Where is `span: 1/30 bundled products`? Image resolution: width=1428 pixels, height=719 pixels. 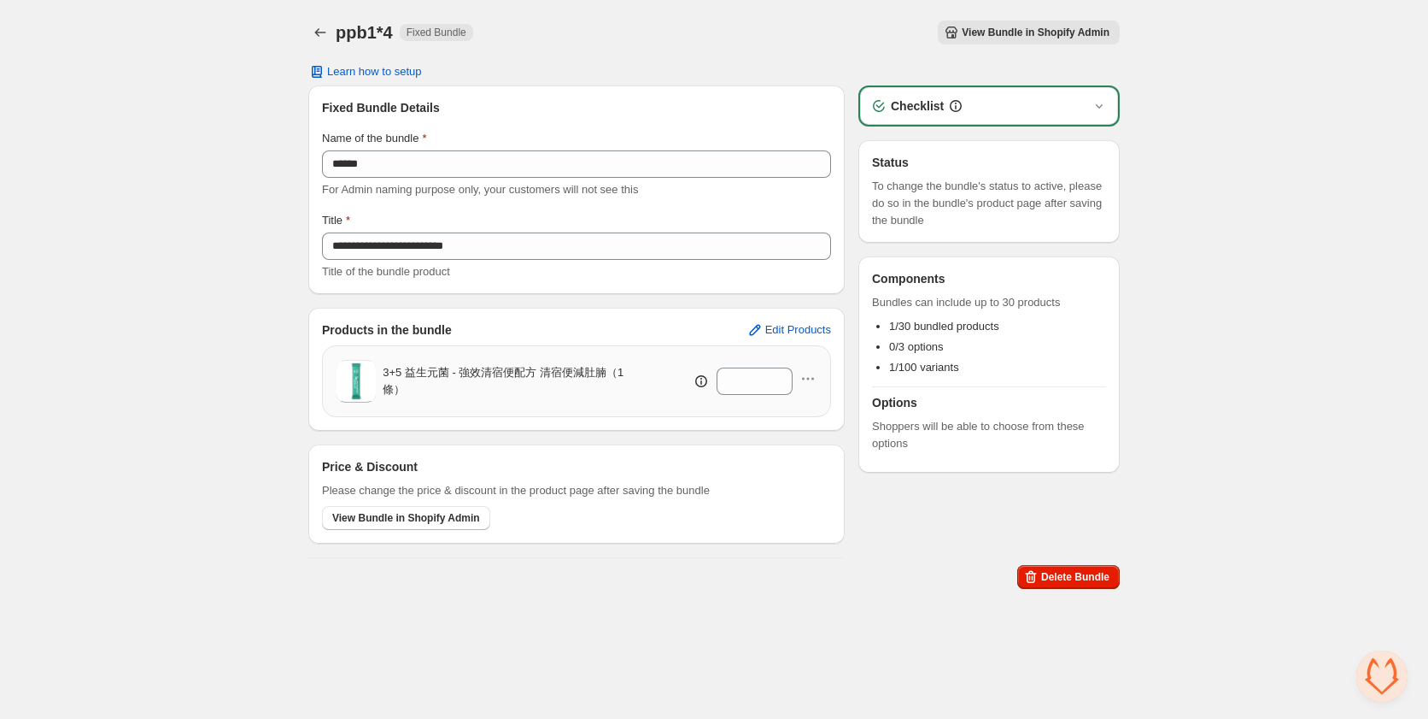
span: 1/30 bundled products is located at coordinates (944, 326).